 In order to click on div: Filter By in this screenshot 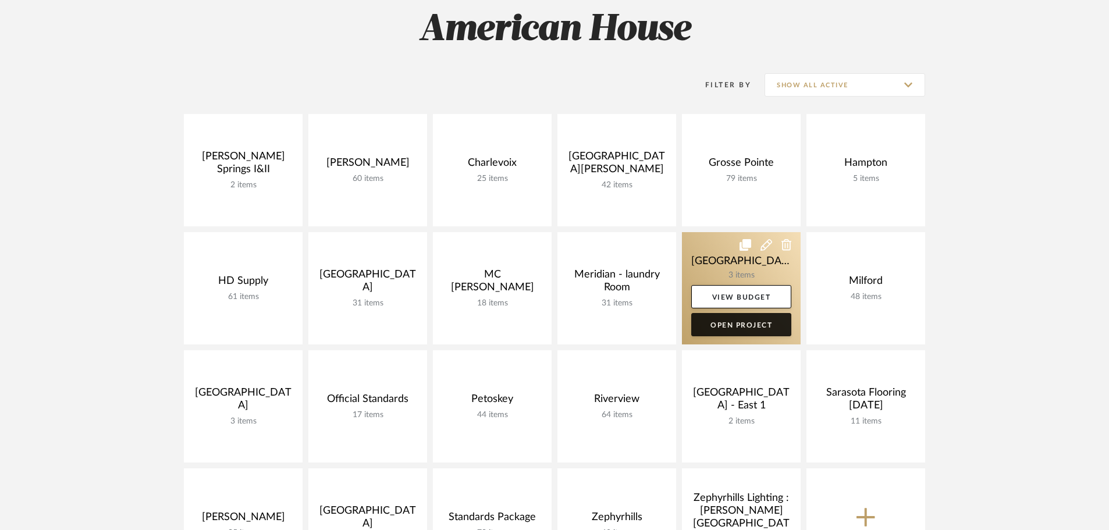, I will do `click(720, 85)`.